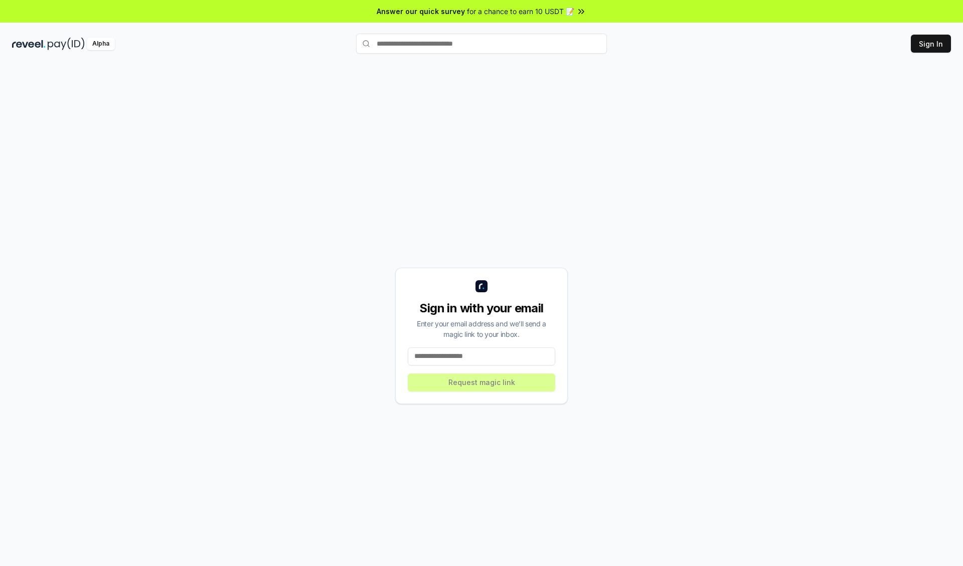  What do you see at coordinates (482, 329) in the screenshot?
I see `div: Enter your email address and we’ll send a magic link to your inbox.` at bounding box center [482, 329].